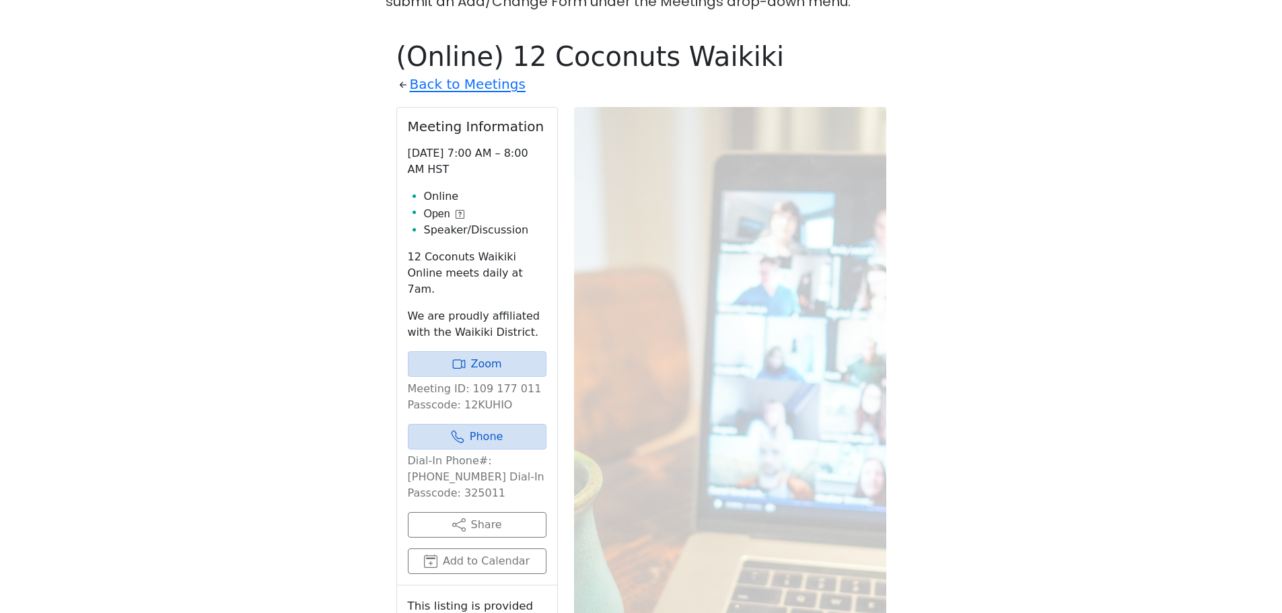 The image size is (1282, 613). I want to click on a: Phone, so click(477, 437).